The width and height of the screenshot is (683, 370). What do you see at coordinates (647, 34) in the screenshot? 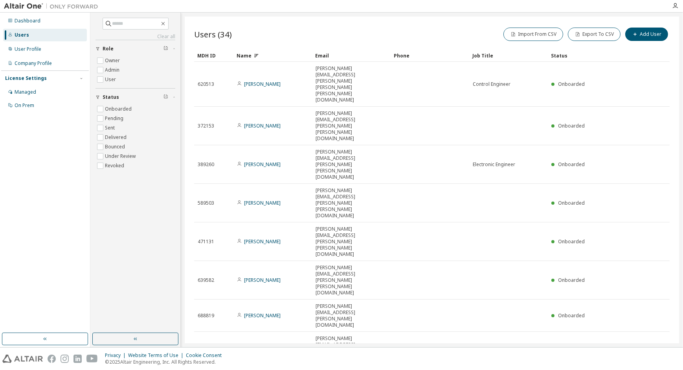
I see `button: Add User` at bounding box center [647, 34].